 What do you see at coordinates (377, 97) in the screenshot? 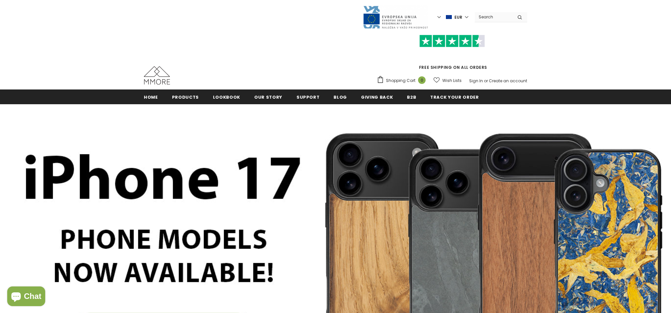
I see `span: Giving back` at bounding box center [377, 97].